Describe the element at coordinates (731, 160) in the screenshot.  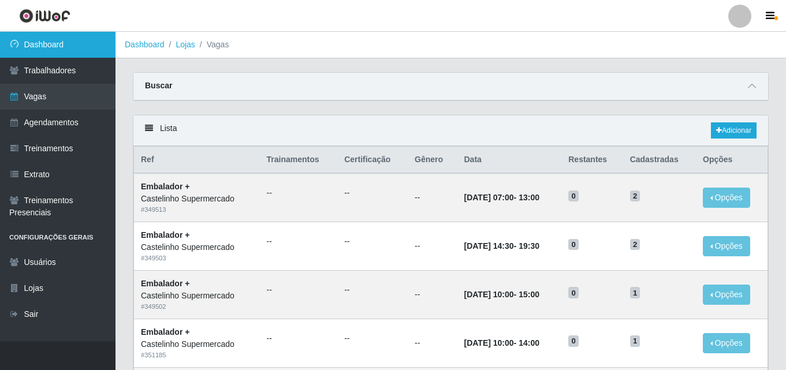
I see `th: Opções` at that location.